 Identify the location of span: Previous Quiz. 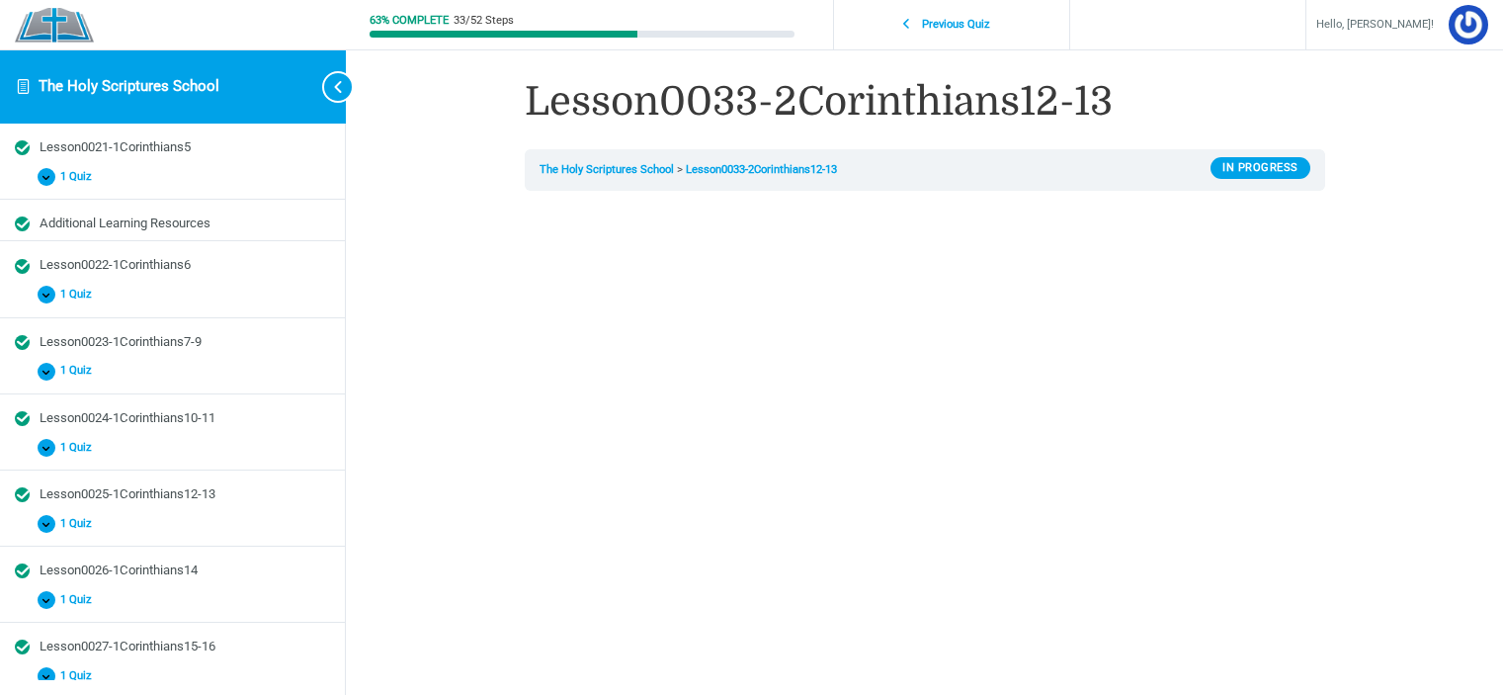
(957, 25).